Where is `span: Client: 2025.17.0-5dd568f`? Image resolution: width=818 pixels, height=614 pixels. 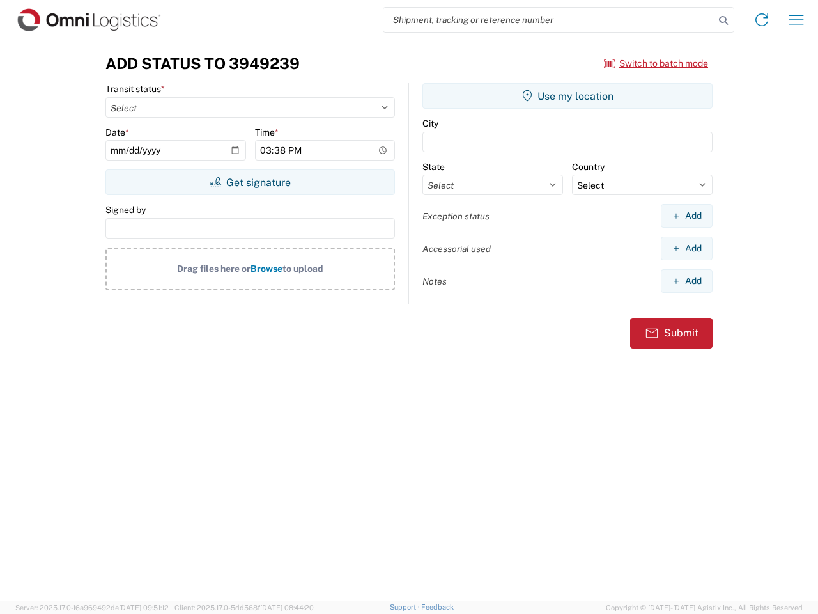
span: Client: 2025.17.0-5dd568f is located at coordinates (244, 607).